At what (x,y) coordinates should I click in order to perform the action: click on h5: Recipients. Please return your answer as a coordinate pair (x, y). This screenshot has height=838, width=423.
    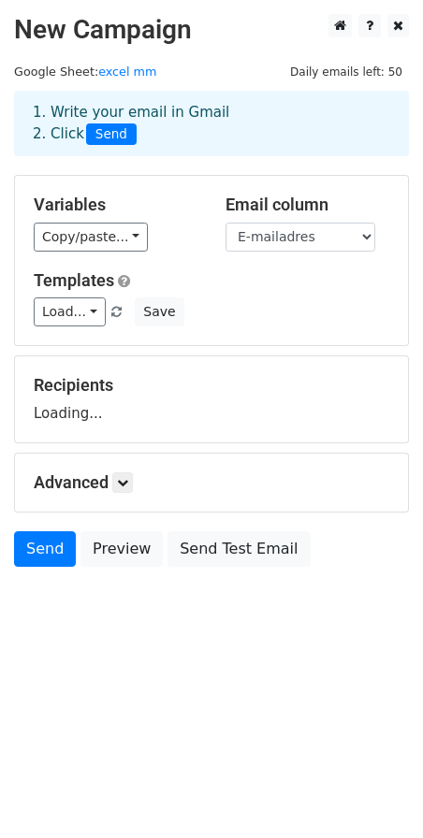
    Looking at the image, I should click on (211, 385).